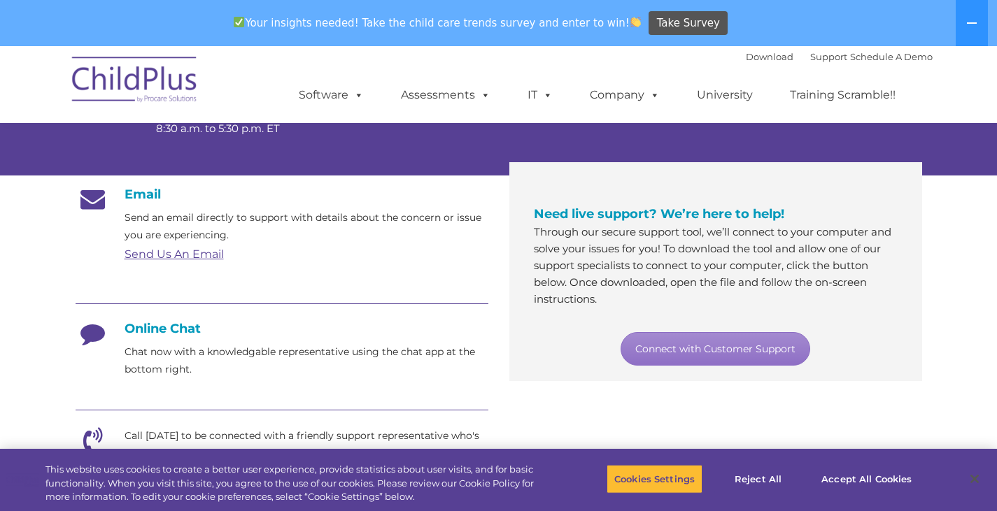 The height and width of the screenshot is (511, 997). Describe the element at coordinates (891, 57) in the screenshot. I see `a: Schedule A Demo` at that location.